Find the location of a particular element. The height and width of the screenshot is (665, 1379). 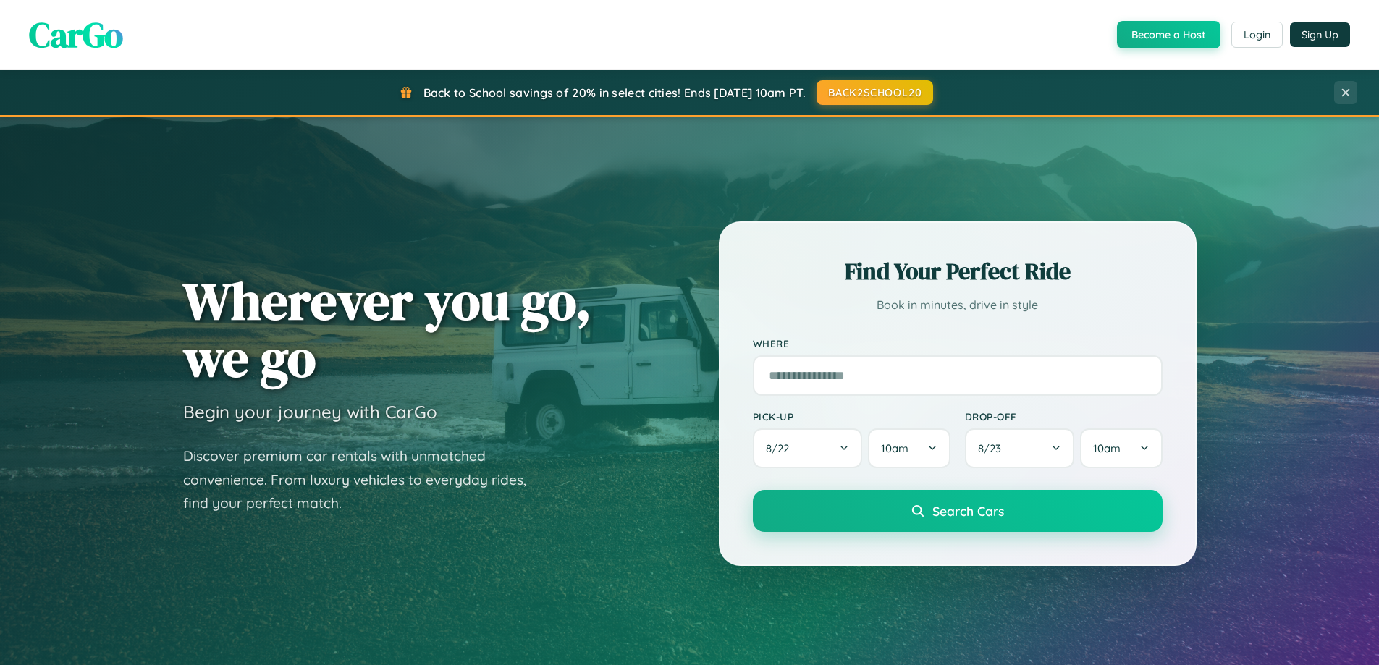

button: Sign Up is located at coordinates (1319, 35).